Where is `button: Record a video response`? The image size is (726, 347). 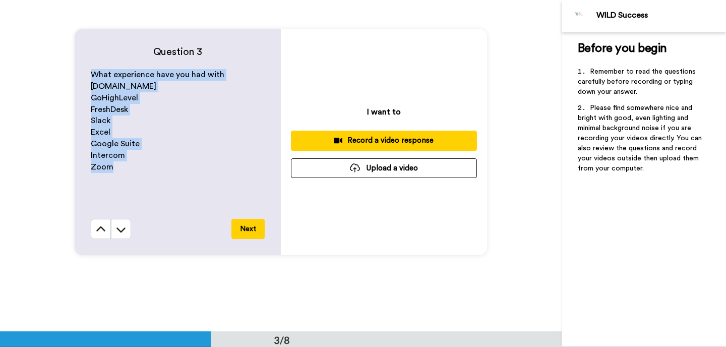 button: Record a video response is located at coordinates (384, 140).